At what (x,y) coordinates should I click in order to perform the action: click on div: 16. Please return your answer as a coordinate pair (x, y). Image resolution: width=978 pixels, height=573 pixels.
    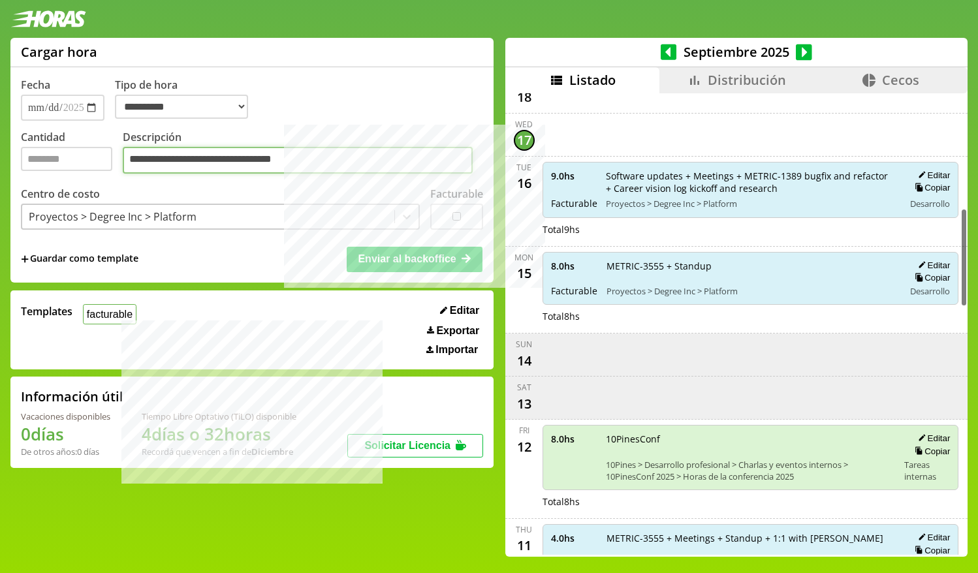
    Looking at the image, I should click on (524, 184).